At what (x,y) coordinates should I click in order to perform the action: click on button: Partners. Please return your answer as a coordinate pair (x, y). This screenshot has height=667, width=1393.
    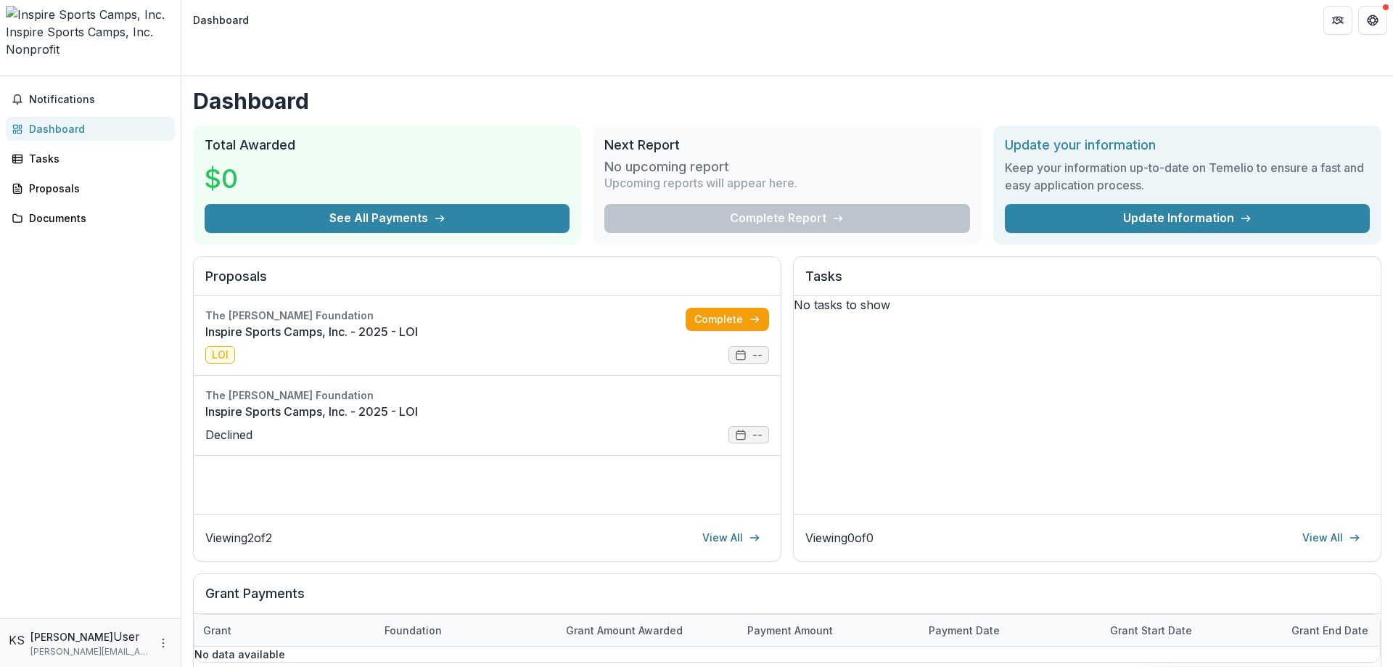
    Looking at the image, I should click on (1338, 20).